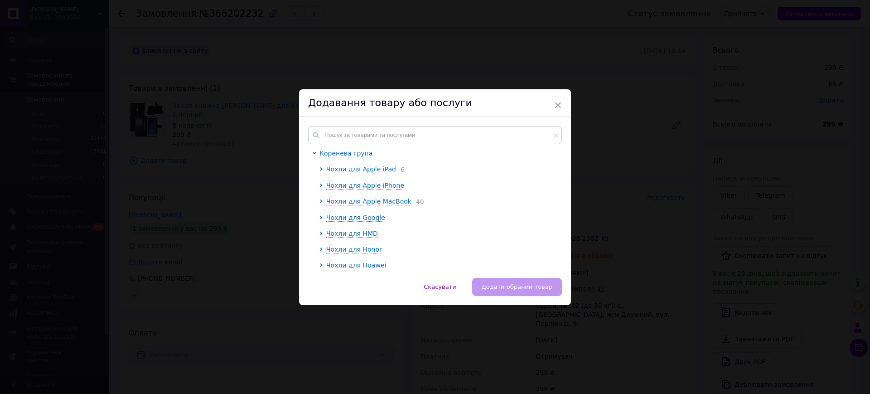 The width and height of the screenshot is (870, 394). Describe the element at coordinates (418, 202) in the screenshot. I see `span: 40` at that location.